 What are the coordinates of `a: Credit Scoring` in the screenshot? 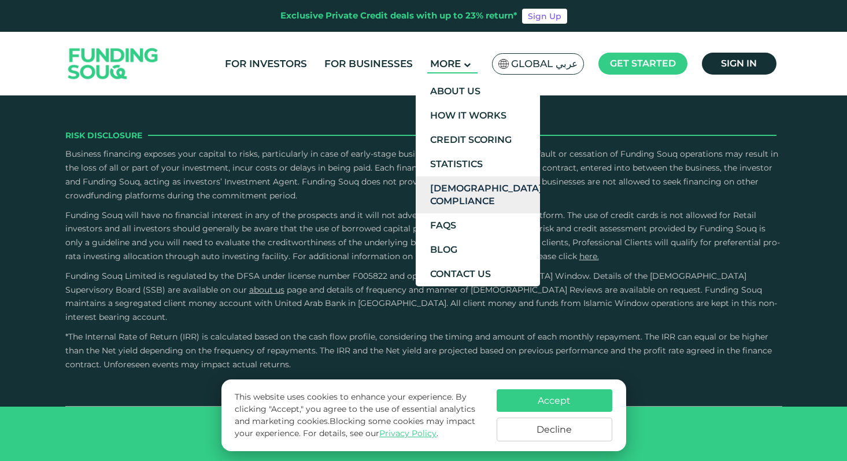 It's located at (477, 140).